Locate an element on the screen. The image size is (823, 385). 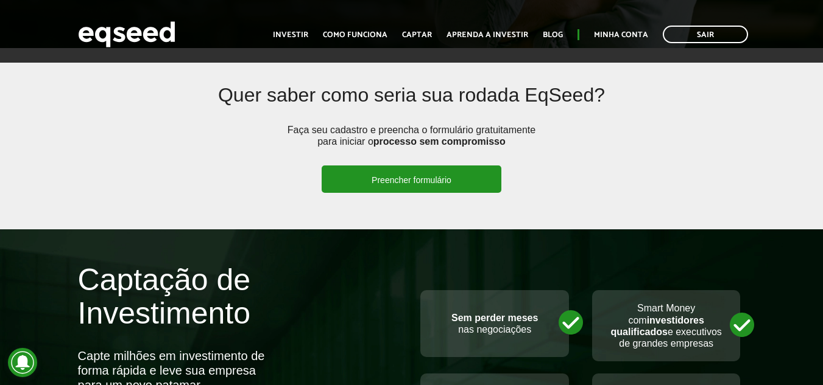
a: Sair is located at coordinates (705, 34).